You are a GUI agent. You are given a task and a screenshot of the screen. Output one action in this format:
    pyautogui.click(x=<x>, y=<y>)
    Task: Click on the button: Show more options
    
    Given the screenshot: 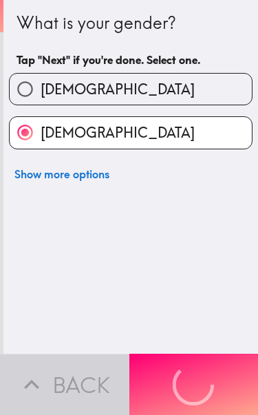 What is the action you would take?
    pyautogui.click(x=62, y=174)
    